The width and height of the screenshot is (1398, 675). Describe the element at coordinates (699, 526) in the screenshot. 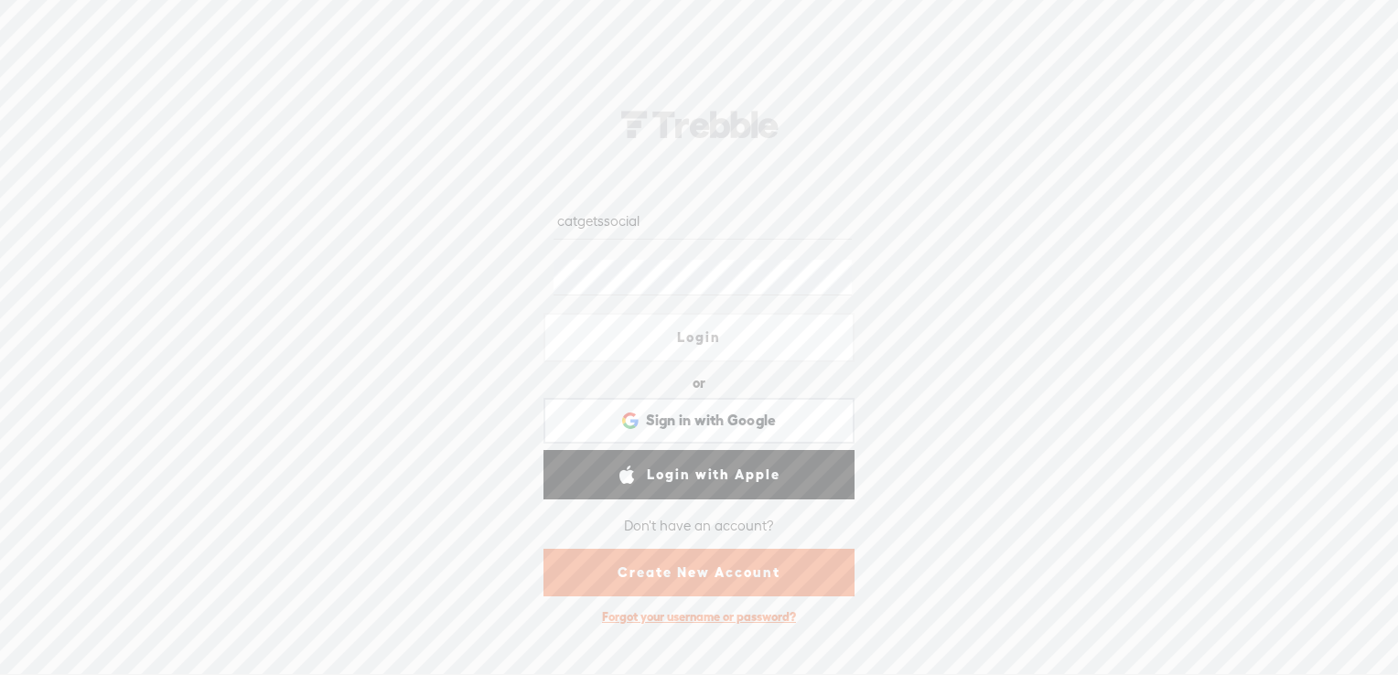

I see `div: Don't have an account?` at that location.